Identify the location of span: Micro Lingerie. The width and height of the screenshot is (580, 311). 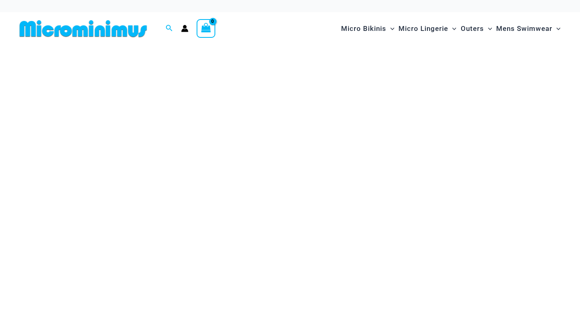
(423, 28).